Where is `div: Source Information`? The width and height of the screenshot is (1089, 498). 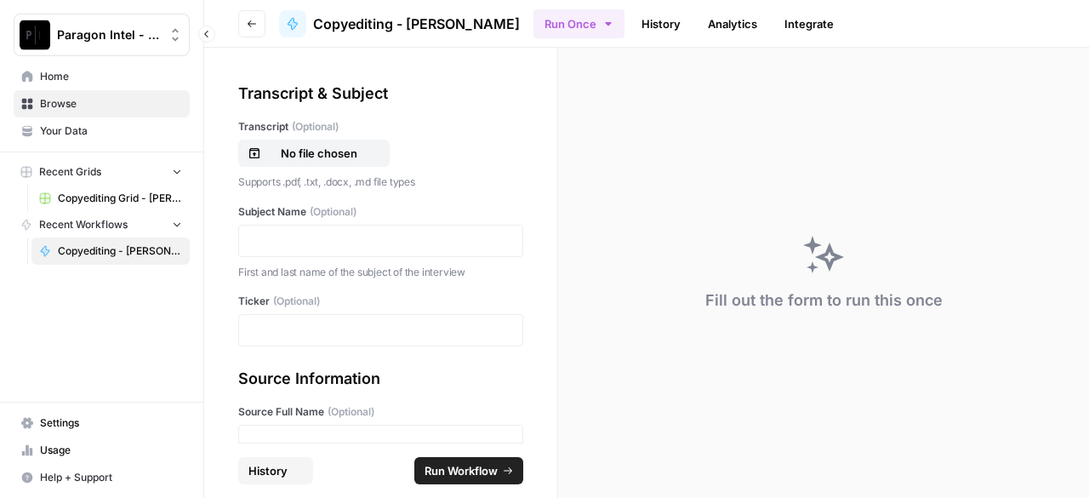
div: Source Information is located at coordinates (380, 379).